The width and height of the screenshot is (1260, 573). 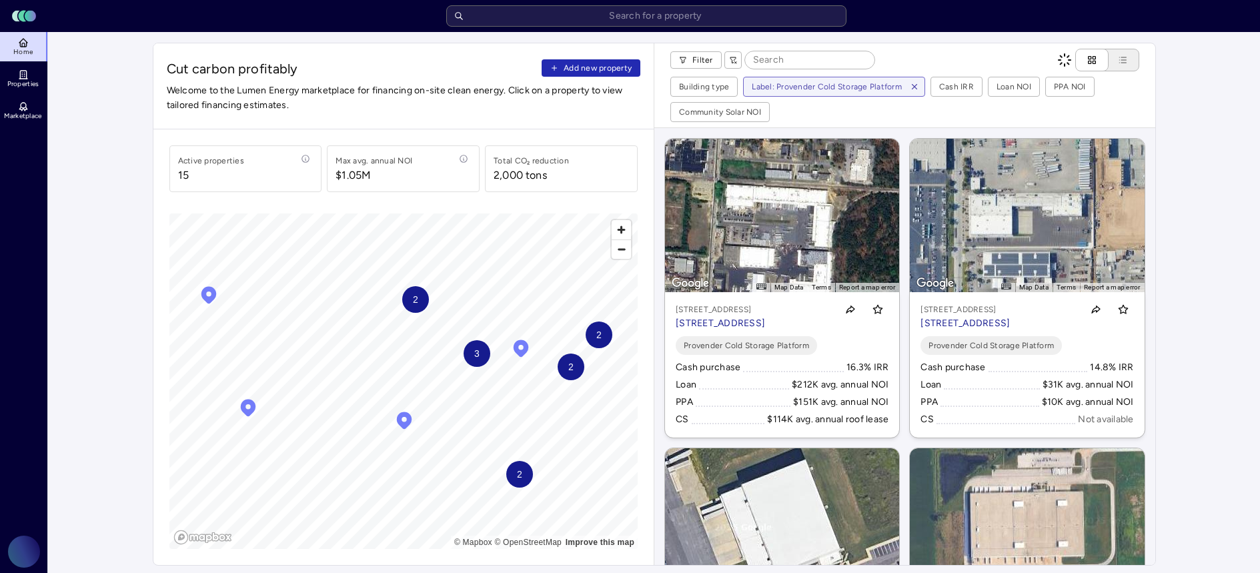 What do you see at coordinates (826, 87) in the screenshot?
I see `div: Label: Provender Cold Storage Platform` at bounding box center [826, 87].